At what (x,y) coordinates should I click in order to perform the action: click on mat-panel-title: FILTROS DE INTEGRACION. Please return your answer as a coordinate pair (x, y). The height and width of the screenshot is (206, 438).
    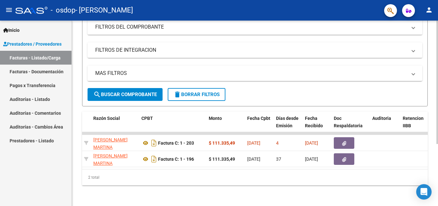
    Looking at the image, I should click on (251, 50).